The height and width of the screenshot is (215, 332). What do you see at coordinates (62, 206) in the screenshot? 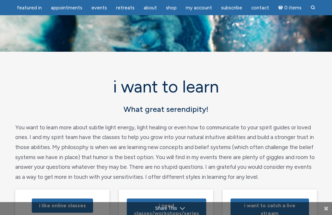
I see `a: i like online classes` at bounding box center [62, 206].